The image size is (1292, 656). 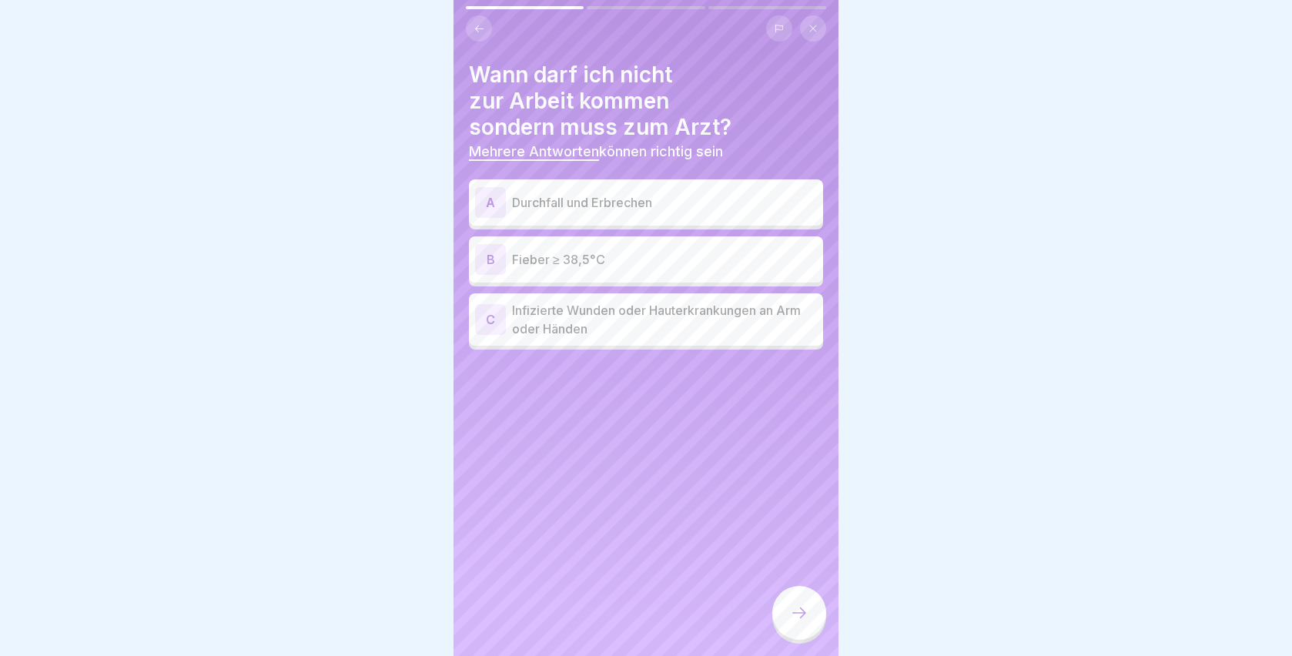 I want to click on p: können richtig sein, so click(x=646, y=152).